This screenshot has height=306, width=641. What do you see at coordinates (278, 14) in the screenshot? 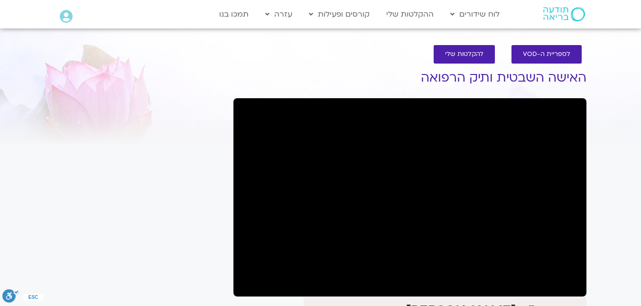
I see `a: עזרה` at bounding box center [278, 14].